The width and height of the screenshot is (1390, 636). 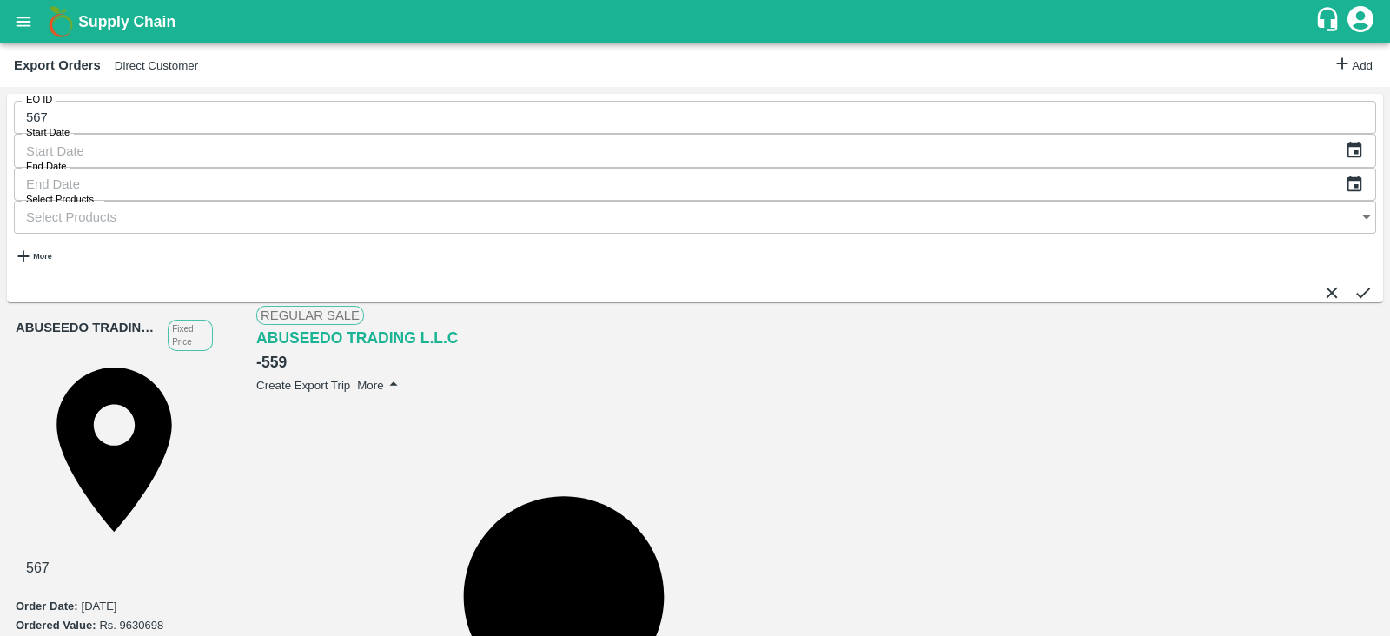 What do you see at coordinates (57, 65) in the screenshot?
I see `div: Export Orders` at bounding box center [57, 65].